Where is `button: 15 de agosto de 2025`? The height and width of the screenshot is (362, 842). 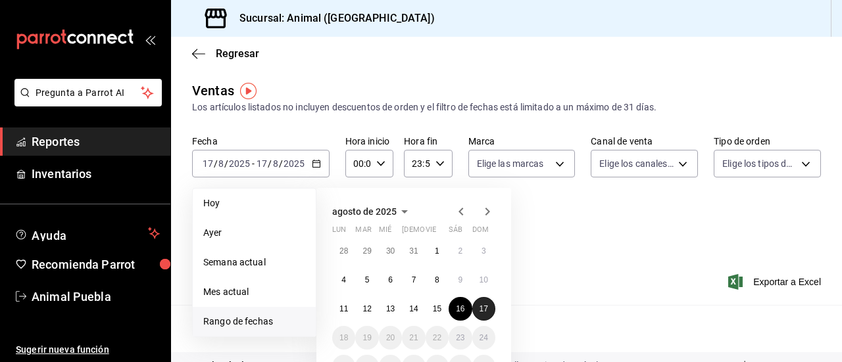
button: 15 de agosto de 2025 is located at coordinates (437, 309).